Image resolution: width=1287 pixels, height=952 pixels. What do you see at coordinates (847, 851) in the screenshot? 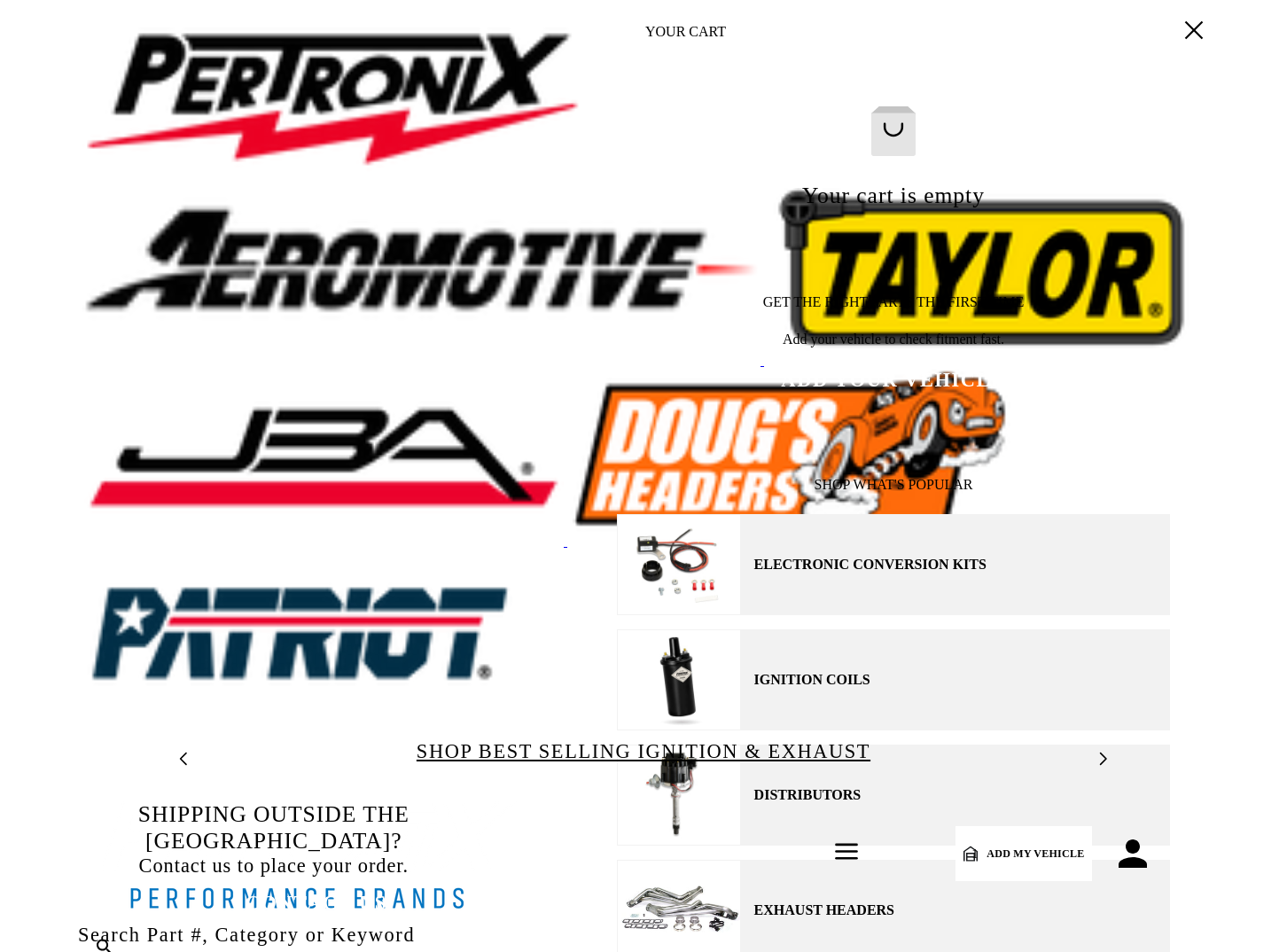
I see `summary: Menu` at bounding box center [847, 851].